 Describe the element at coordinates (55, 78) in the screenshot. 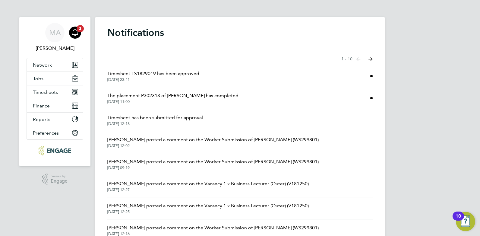

I see `button: Jobs` at that location.